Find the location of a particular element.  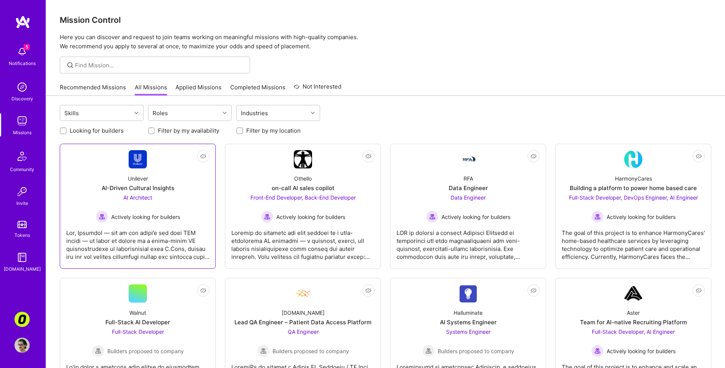

p: Here you can discover and request to join teams working on meaningful missions with high-quality ... is located at coordinates (385, 42).